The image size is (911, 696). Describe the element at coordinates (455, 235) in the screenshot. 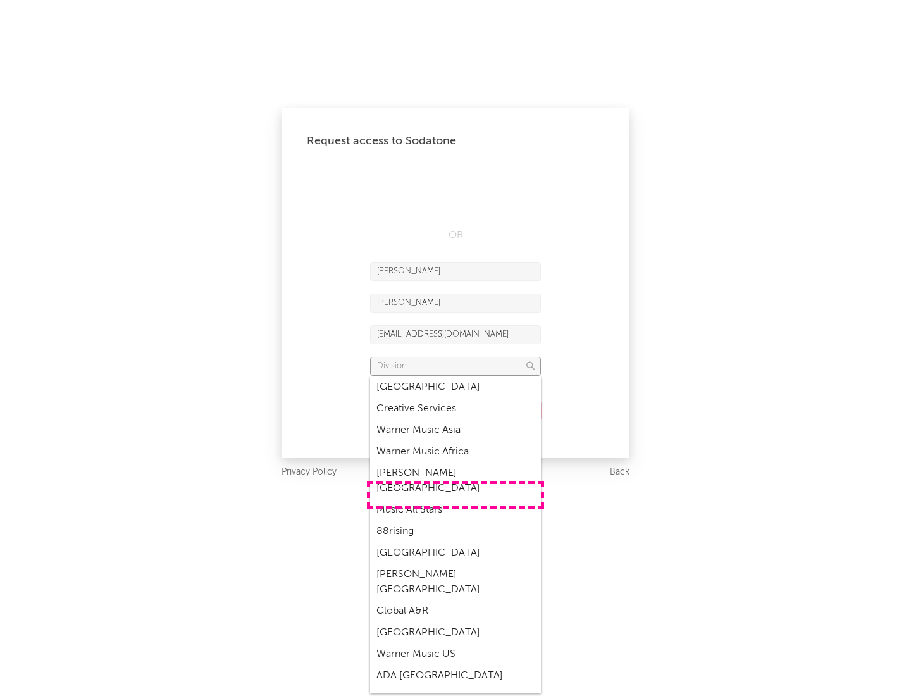

I see `div: OR` at that location.